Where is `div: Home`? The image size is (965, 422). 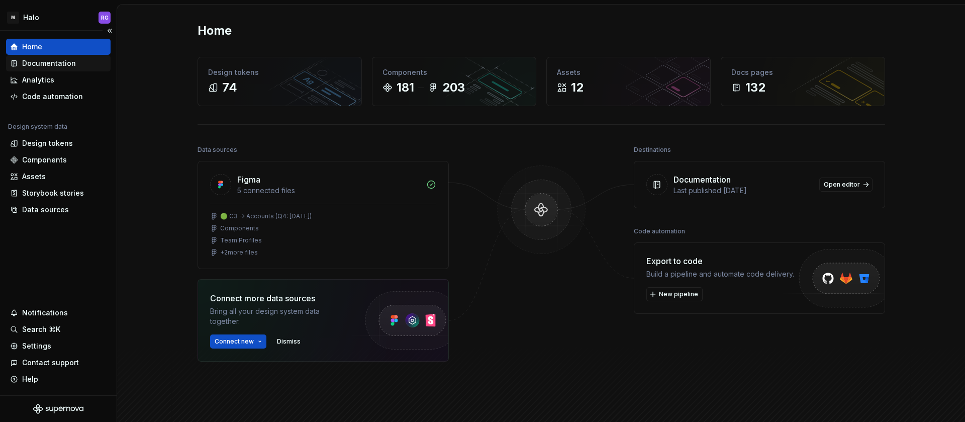 div: Home is located at coordinates (32, 47).